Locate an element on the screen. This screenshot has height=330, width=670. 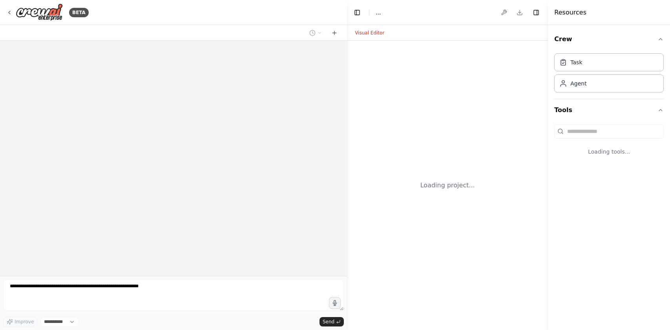
button: Click to speak your automation idea is located at coordinates (335, 303).